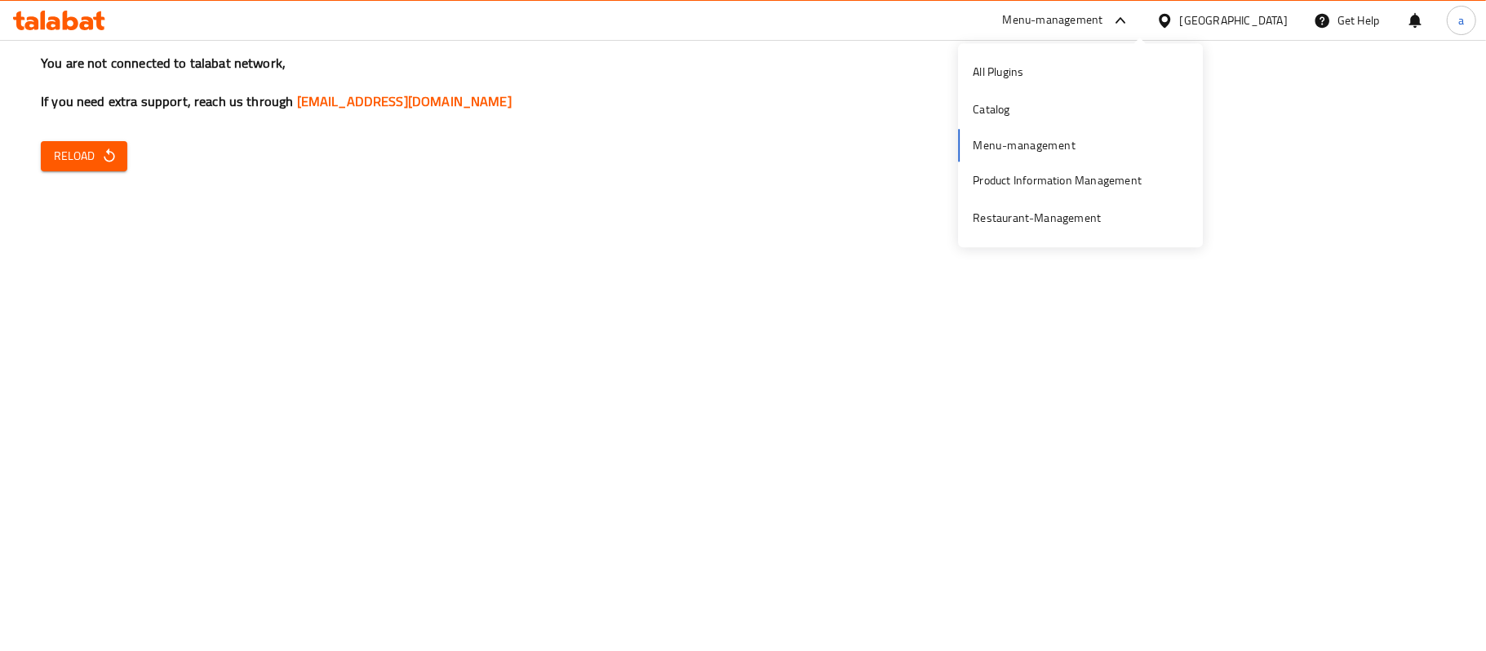  What do you see at coordinates (84, 156) in the screenshot?
I see `span: Reload` at bounding box center [84, 156].